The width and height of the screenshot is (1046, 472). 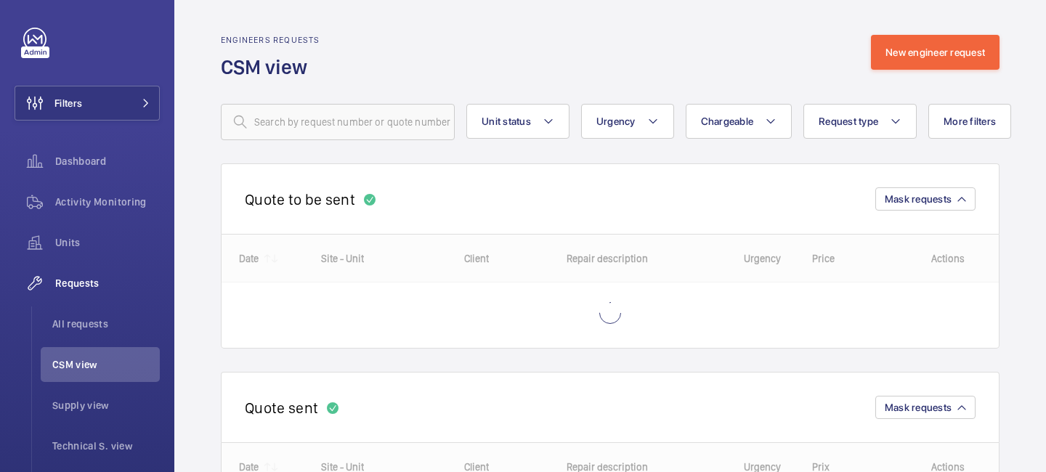 What do you see at coordinates (68, 103) in the screenshot?
I see `span: Filters` at bounding box center [68, 103].